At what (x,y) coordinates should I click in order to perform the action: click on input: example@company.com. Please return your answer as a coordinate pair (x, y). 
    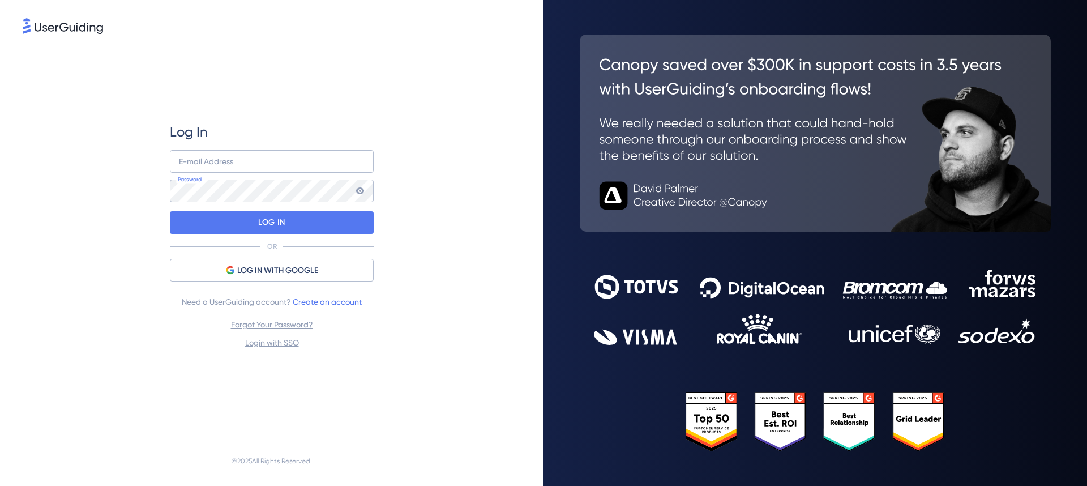
    Looking at the image, I should click on (272, 161).